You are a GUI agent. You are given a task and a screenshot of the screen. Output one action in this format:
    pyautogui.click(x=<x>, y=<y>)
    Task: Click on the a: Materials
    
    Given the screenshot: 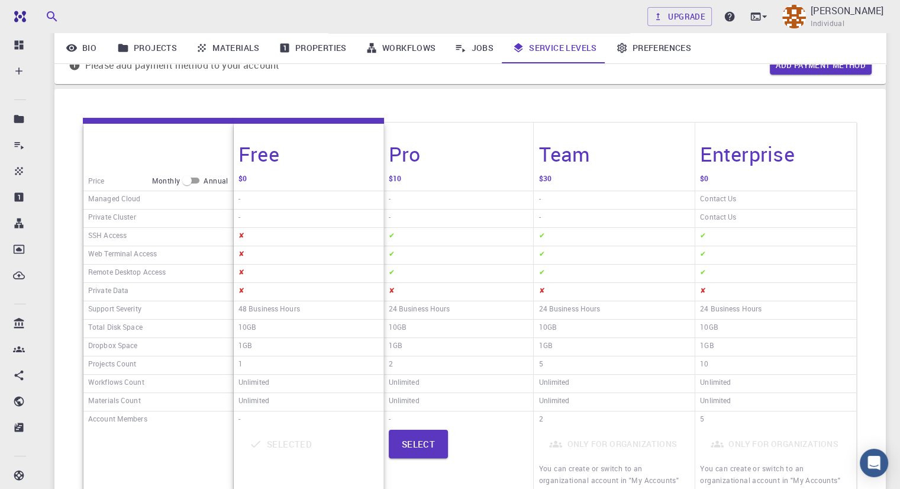 What is the action you would take?
    pyautogui.click(x=228, y=48)
    